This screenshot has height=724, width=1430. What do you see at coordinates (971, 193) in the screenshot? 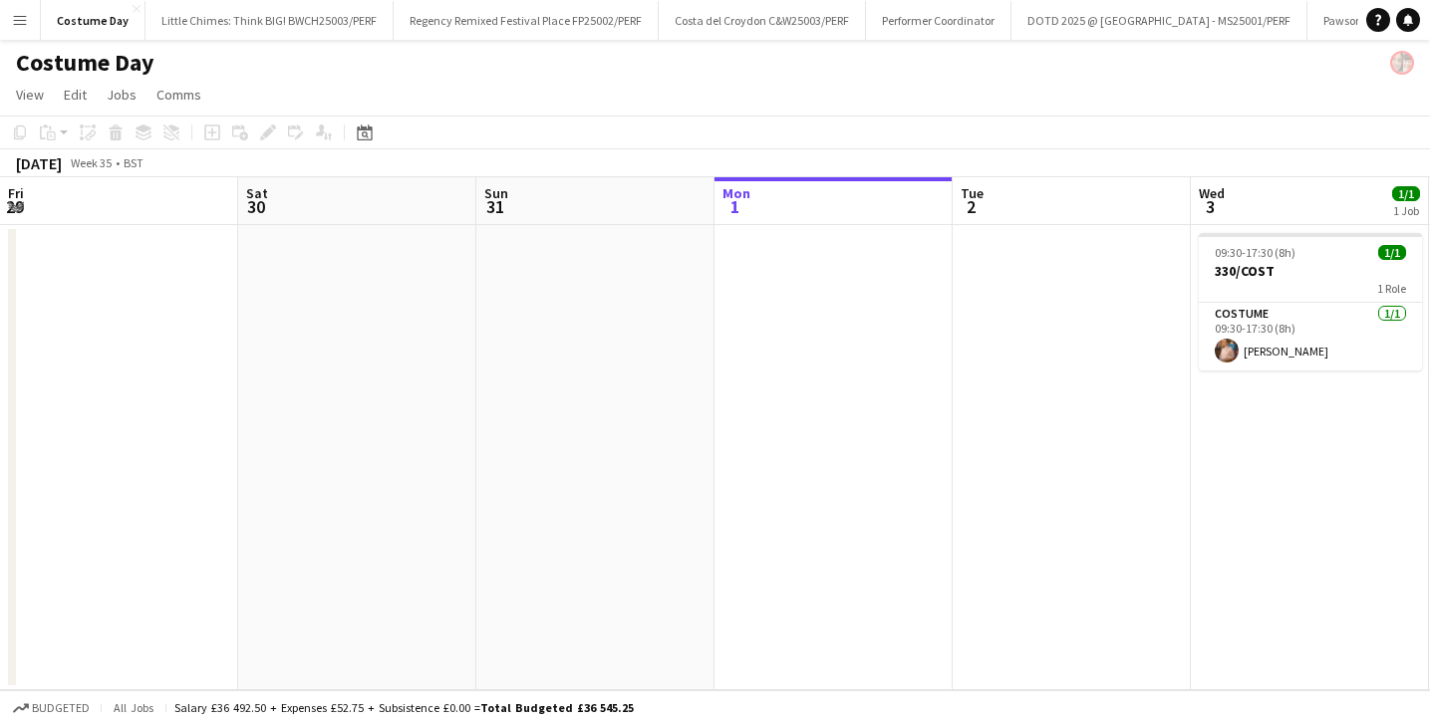
I see `span: Tue` at bounding box center [971, 193].